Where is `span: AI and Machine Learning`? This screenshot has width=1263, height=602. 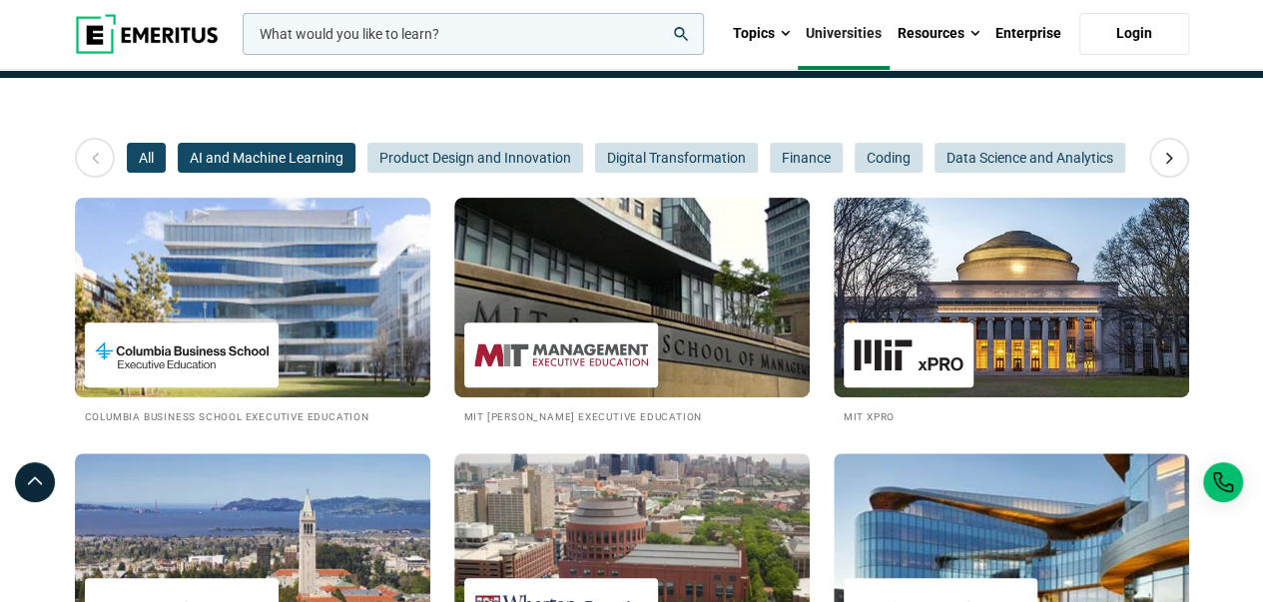
span: AI and Machine Learning is located at coordinates (267, 158).